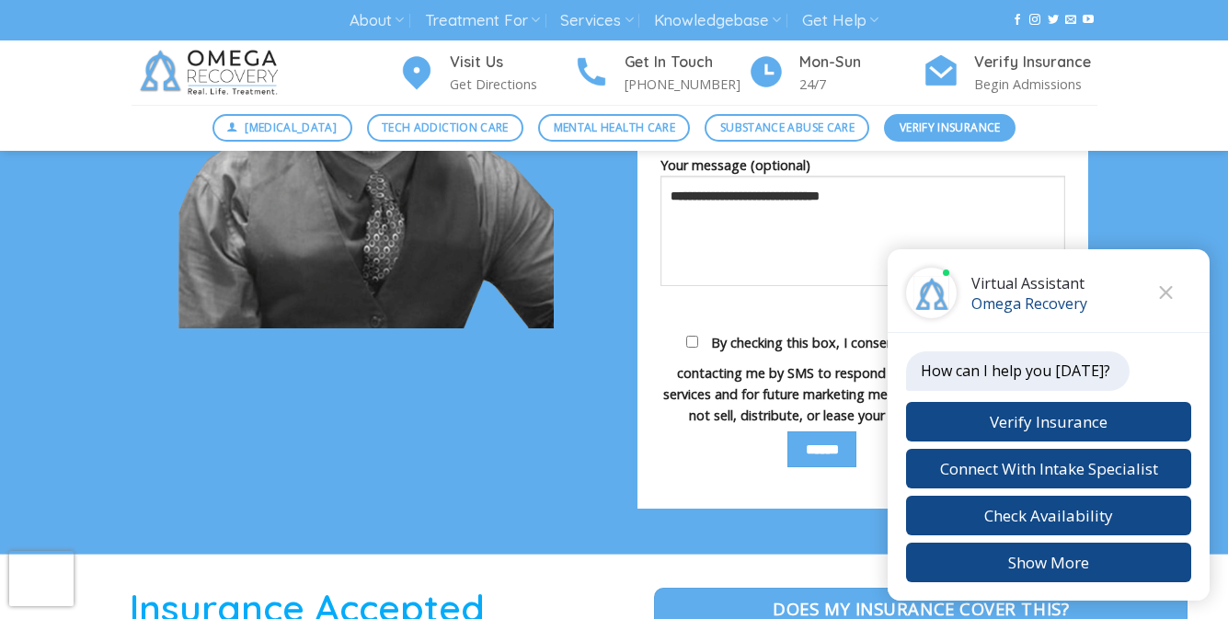 The width and height of the screenshot is (1228, 619). I want to click on a: Treatment For, so click(482, 20).